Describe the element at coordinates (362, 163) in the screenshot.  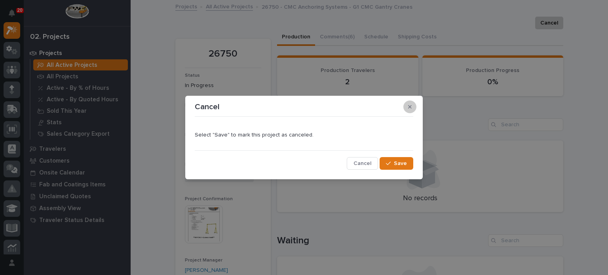
I see `span: Cancel` at that location.